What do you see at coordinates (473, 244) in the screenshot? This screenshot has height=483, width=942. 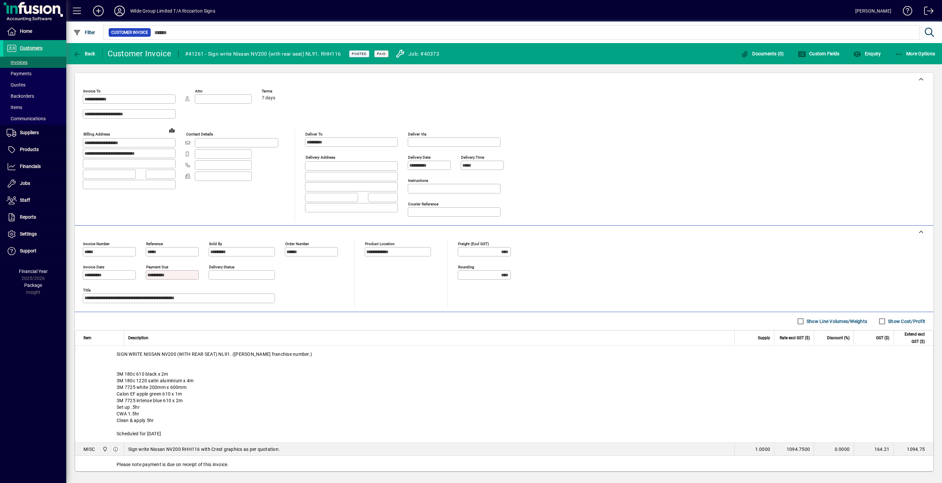 I see `mat-label: Freight (excl GST)` at bounding box center [473, 244].